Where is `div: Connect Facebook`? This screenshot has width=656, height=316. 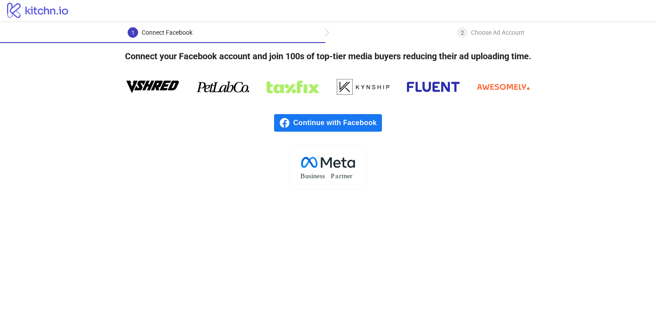 div: Connect Facebook is located at coordinates (167, 32).